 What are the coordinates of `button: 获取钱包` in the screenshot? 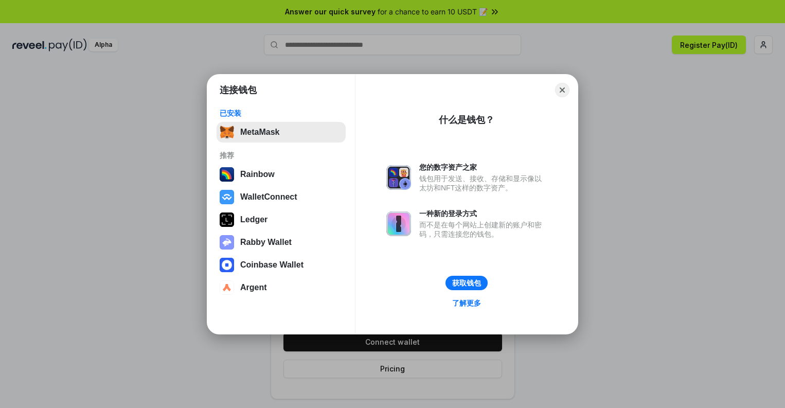 It's located at (467, 283).